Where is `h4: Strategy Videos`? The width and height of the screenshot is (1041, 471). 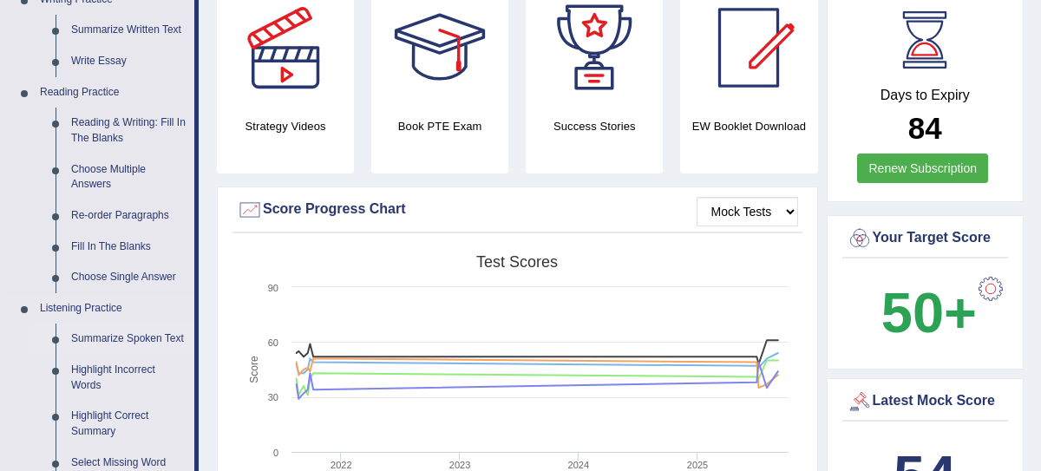
h4: Strategy Videos is located at coordinates (285, 126).